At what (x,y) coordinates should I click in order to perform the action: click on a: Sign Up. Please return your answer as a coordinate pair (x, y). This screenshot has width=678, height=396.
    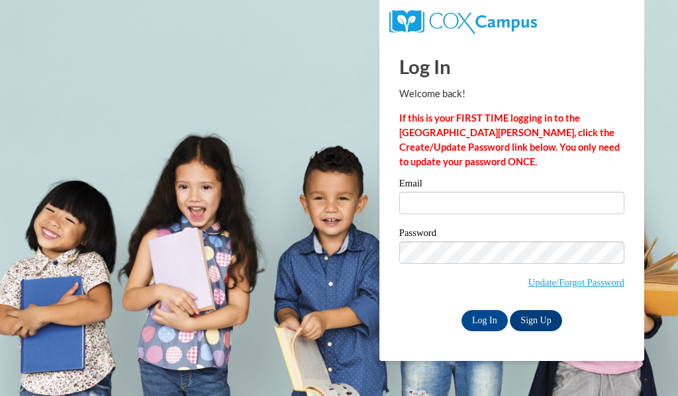
    Looking at the image, I should click on (535, 321).